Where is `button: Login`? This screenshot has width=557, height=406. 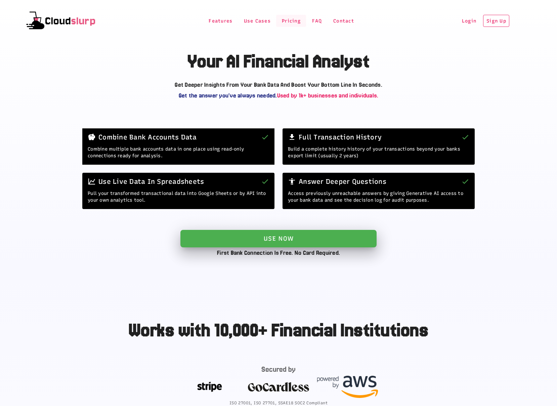 button: Login is located at coordinates (469, 21).